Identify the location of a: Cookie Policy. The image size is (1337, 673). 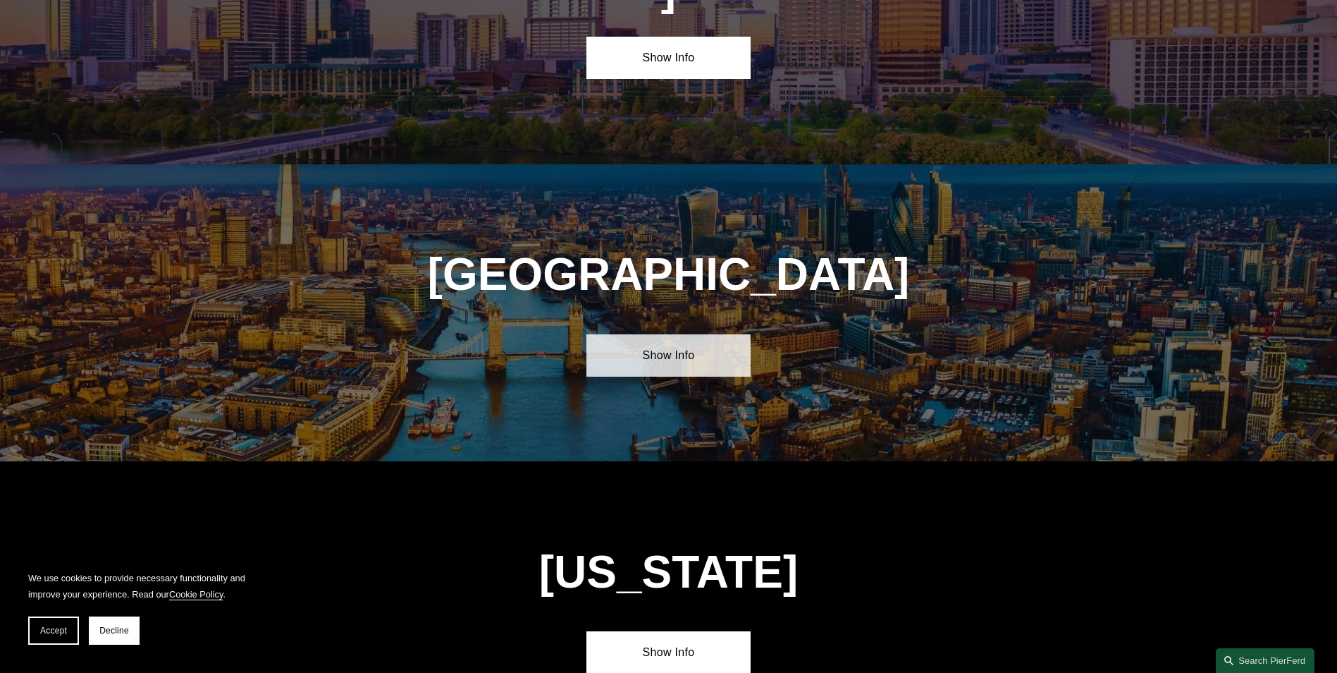
(196, 594).